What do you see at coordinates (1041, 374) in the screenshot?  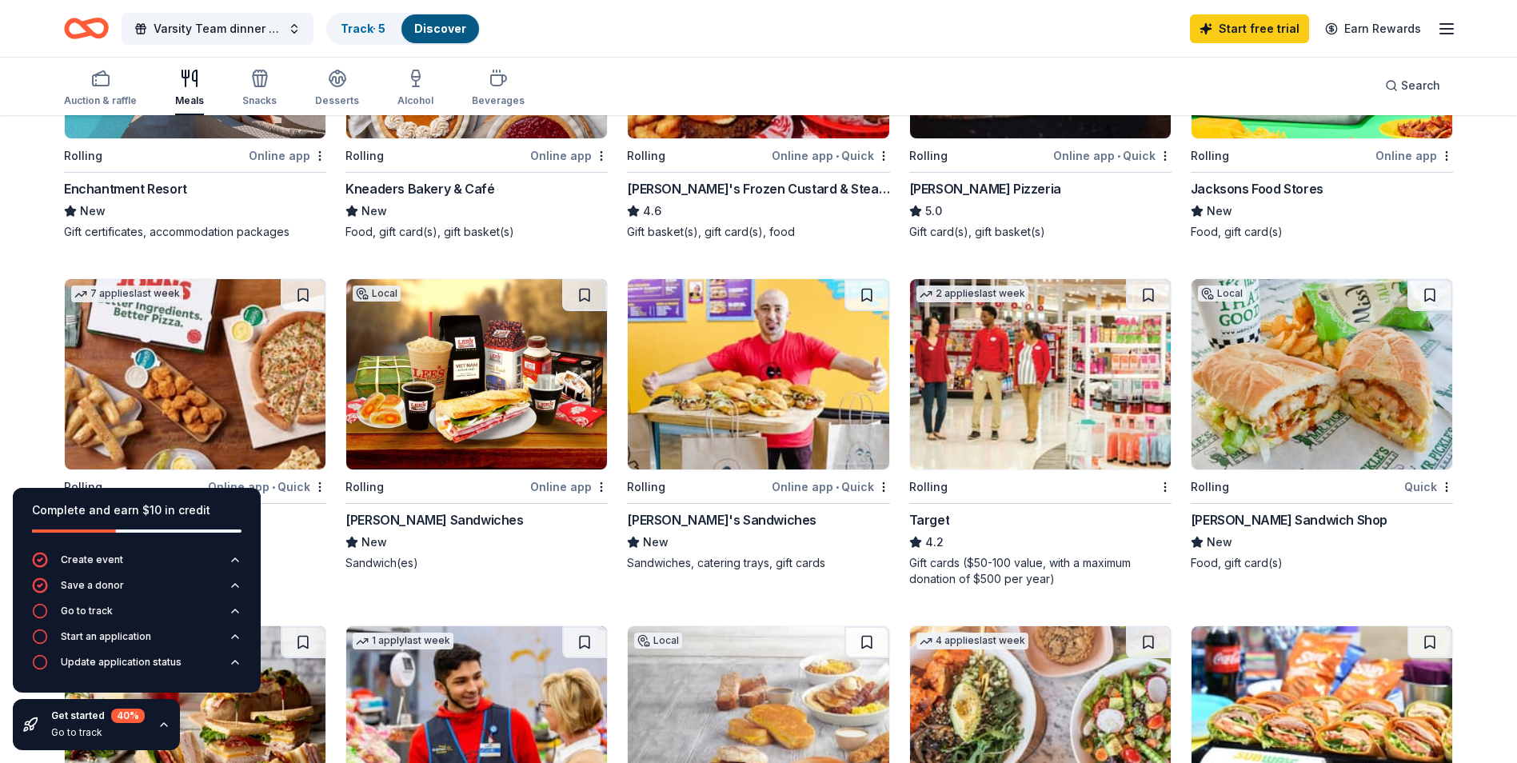 I see `img: Image for Target` at bounding box center [1041, 374].